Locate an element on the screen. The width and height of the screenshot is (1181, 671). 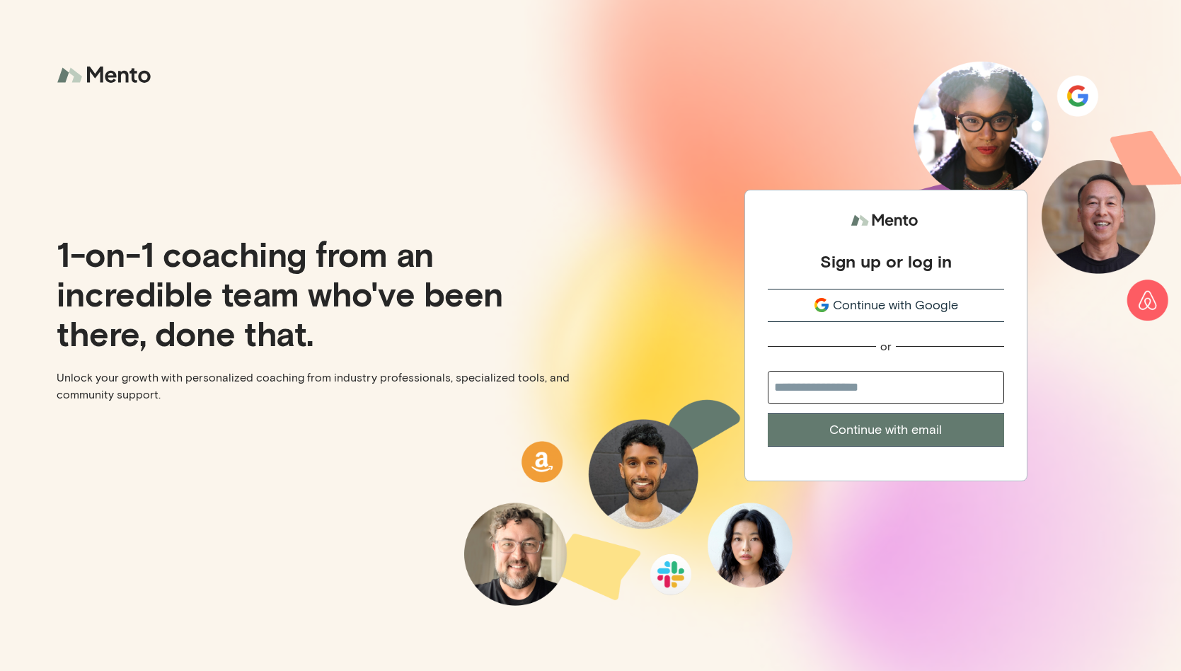
button: Continue with Google is located at coordinates (886, 305).